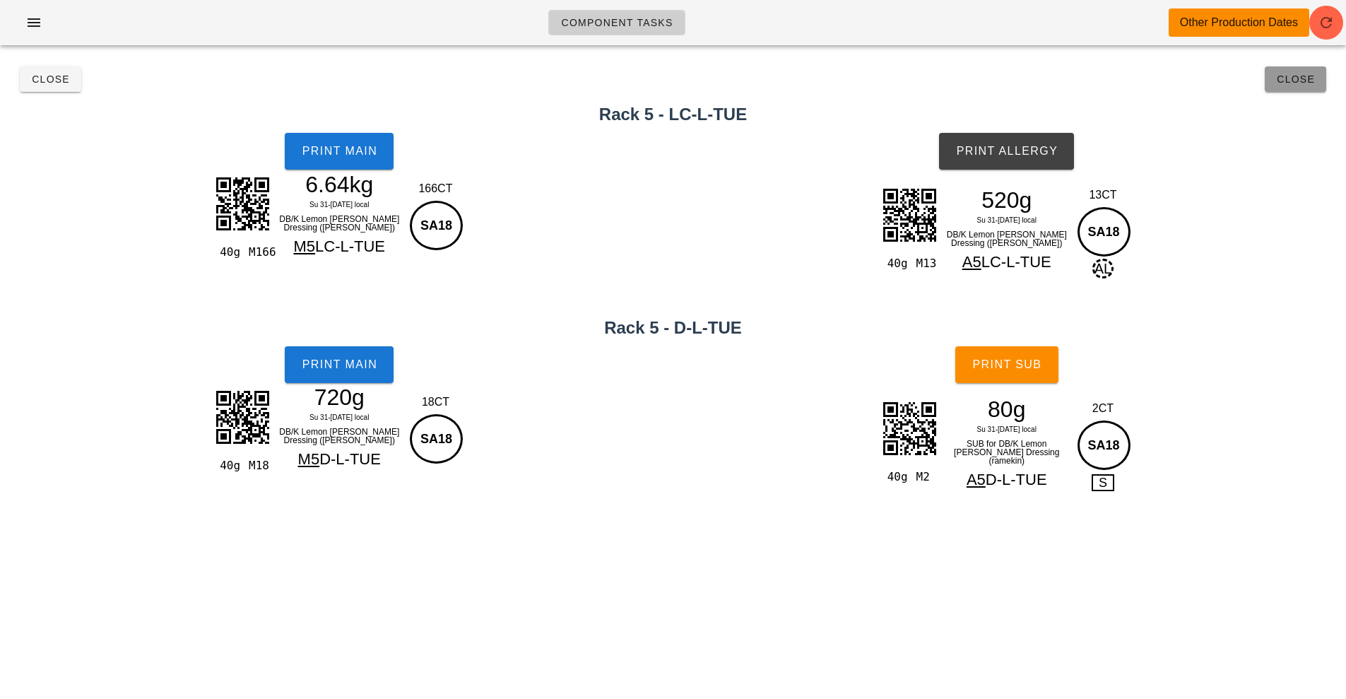 Image resolution: width=1346 pixels, height=699 pixels. Describe the element at coordinates (1103, 268) in the screenshot. I see `span: AL` at that location.